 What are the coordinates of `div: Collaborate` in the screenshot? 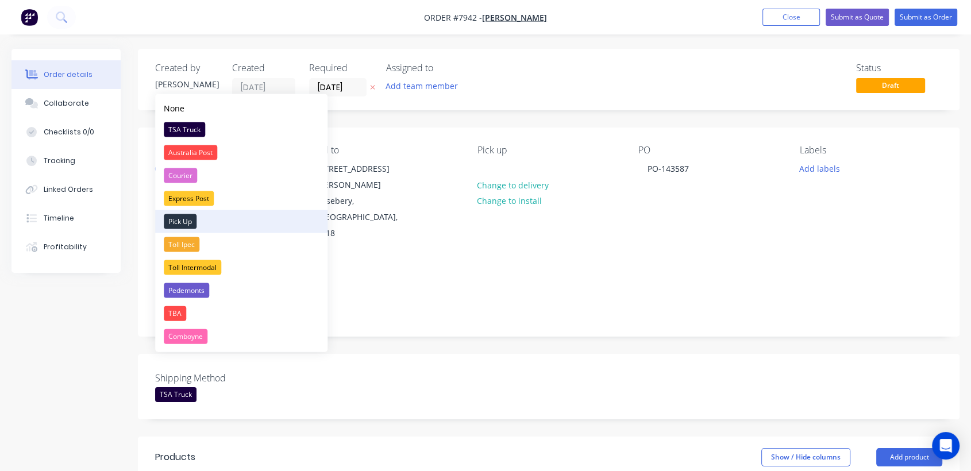 It's located at (66, 103).